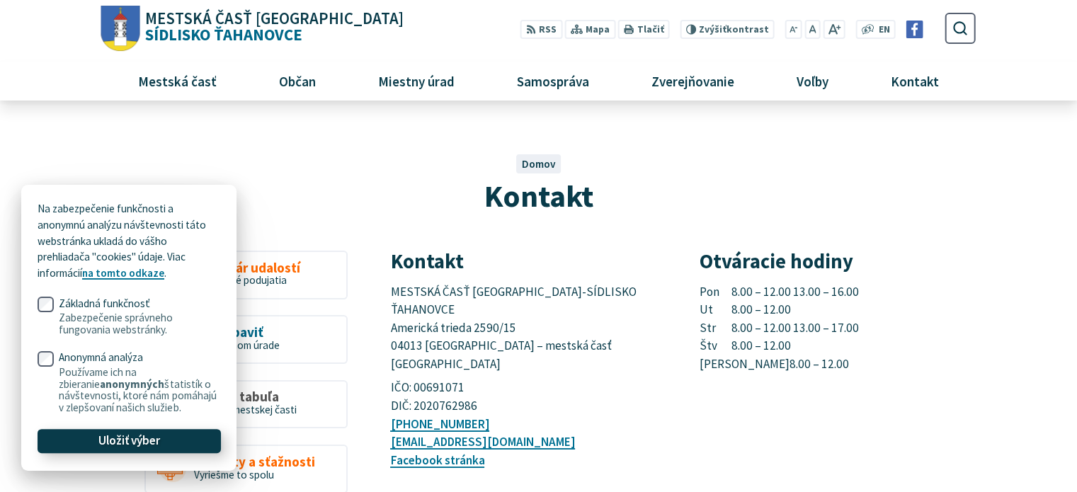 Image resolution: width=1077 pixels, height=492 pixels. What do you see at coordinates (838, 329) in the screenshot?
I see `p: 8.00 – 12.00 13.00 – 16.00 8.00 – 12.00 8.00 – 12.00 13.00 – 17.00 8.00 – 12.00 8.00 – 12.00` at bounding box center [838, 329].